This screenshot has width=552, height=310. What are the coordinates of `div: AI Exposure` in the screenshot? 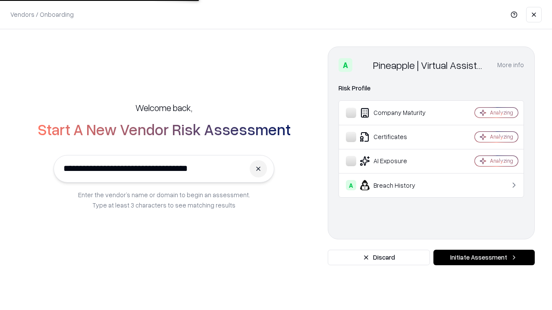 It's located at (397, 161).